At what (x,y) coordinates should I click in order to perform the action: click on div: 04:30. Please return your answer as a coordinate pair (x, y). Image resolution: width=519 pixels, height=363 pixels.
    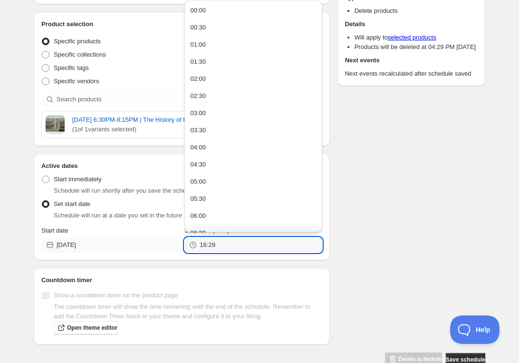
    Looking at the image, I should click on (198, 165).